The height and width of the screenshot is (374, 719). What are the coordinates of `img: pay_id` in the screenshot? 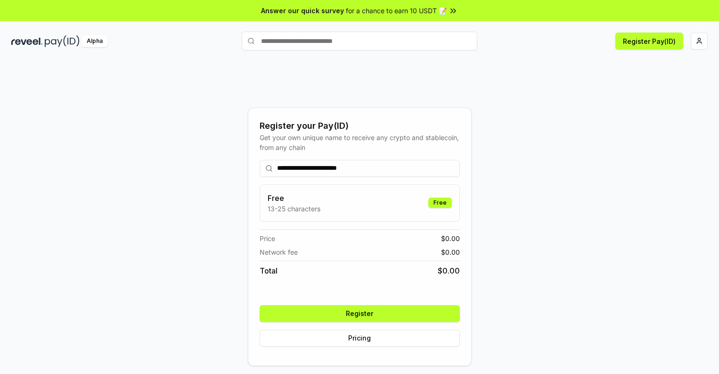 It's located at (62, 41).